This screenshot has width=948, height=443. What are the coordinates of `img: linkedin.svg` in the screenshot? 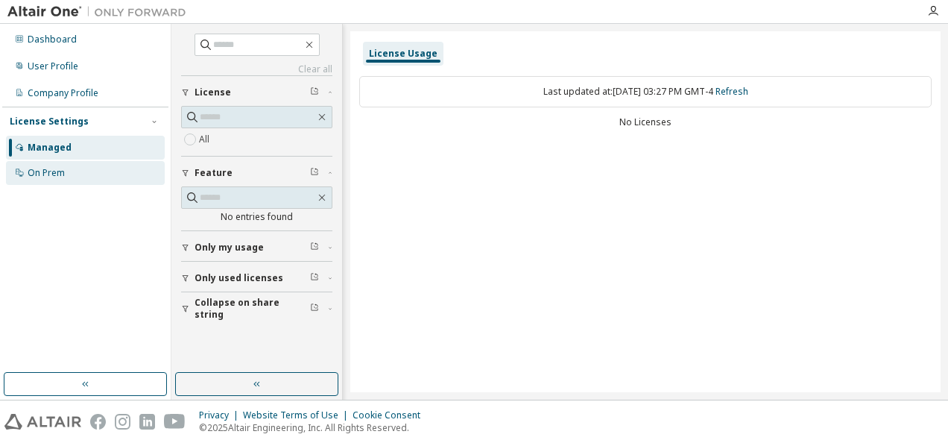 It's located at (147, 421).